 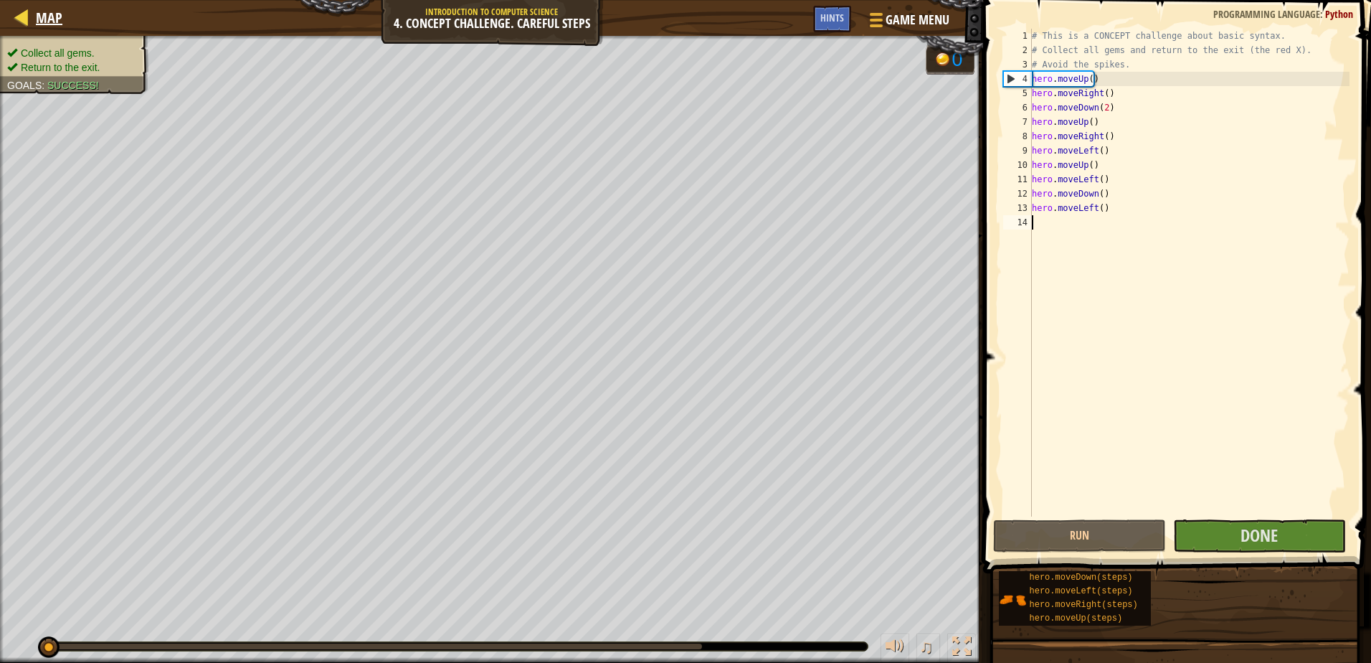 I want to click on img: portrait.png, so click(x=1013, y=600).